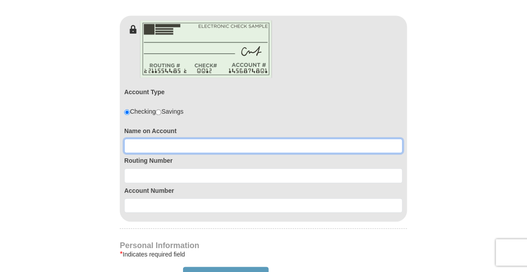  What do you see at coordinates (154, 112) in the screenshot?
I see `div: Checking Savings` at bounding box center [154, 112].